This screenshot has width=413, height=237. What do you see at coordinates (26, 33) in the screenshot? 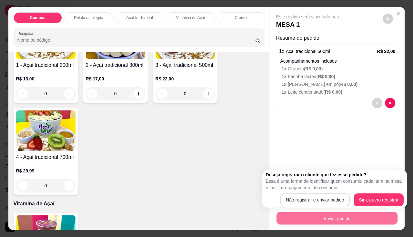
I see `label: Pesquisa` at bounding box center [26, 33].